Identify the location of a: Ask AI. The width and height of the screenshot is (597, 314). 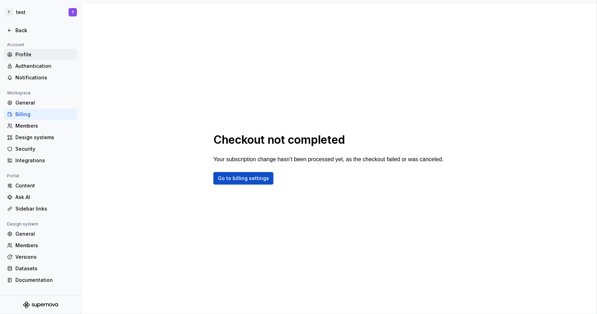
(41, 197).